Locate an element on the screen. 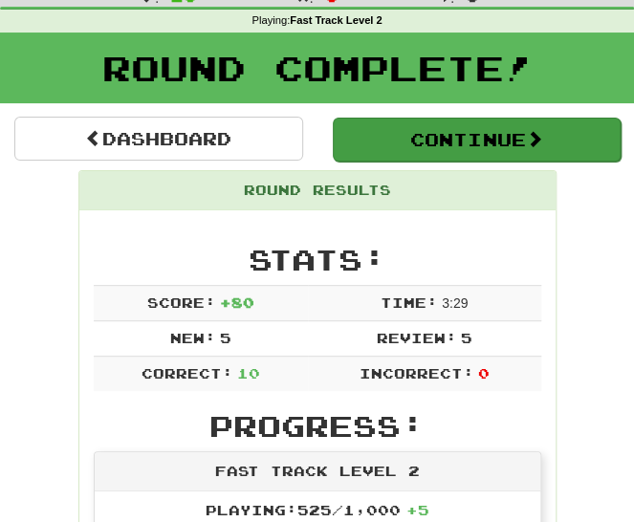 Image resolution: width=634 pixels, height=522 pixels. span: Score: is located at coordinates (182, 302).